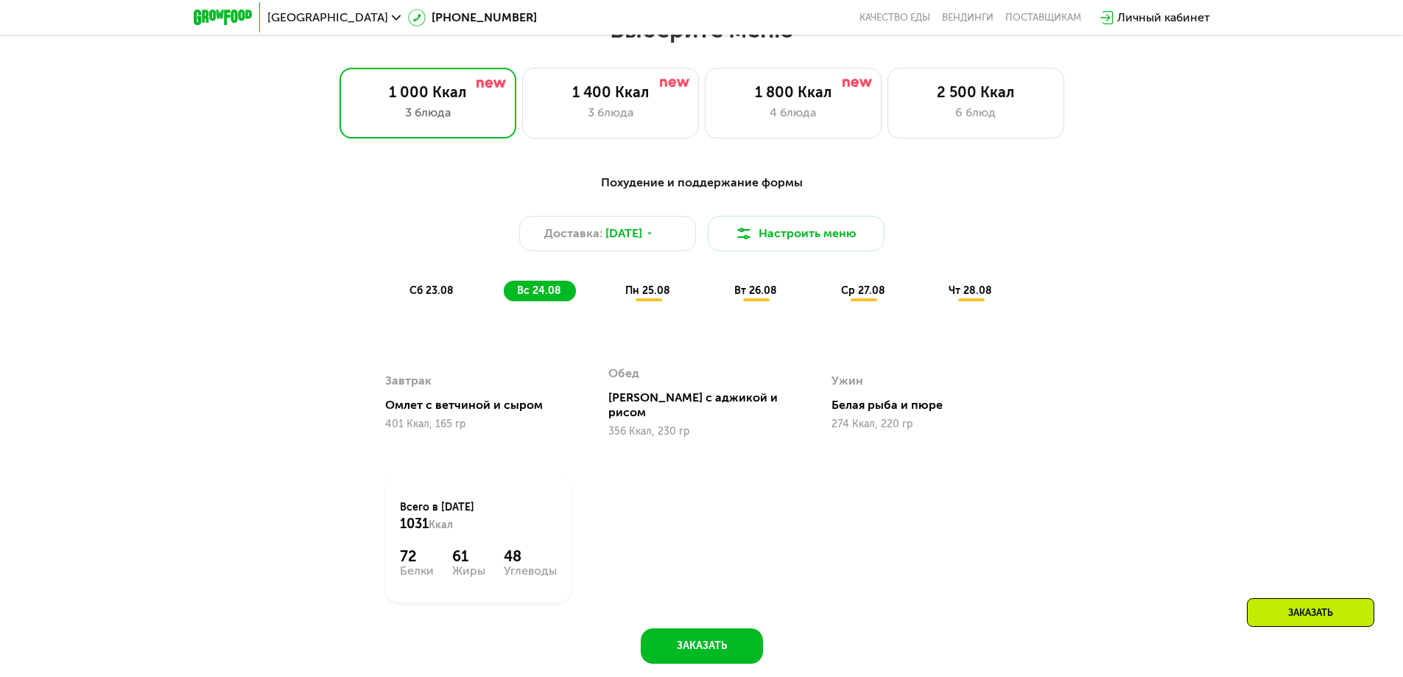 This screenshot has height=677, width=1403. What do you see at coordinates (796, 233) in the screenshot?
I see `button: Настроить меню` at bounding box center [796, 233].